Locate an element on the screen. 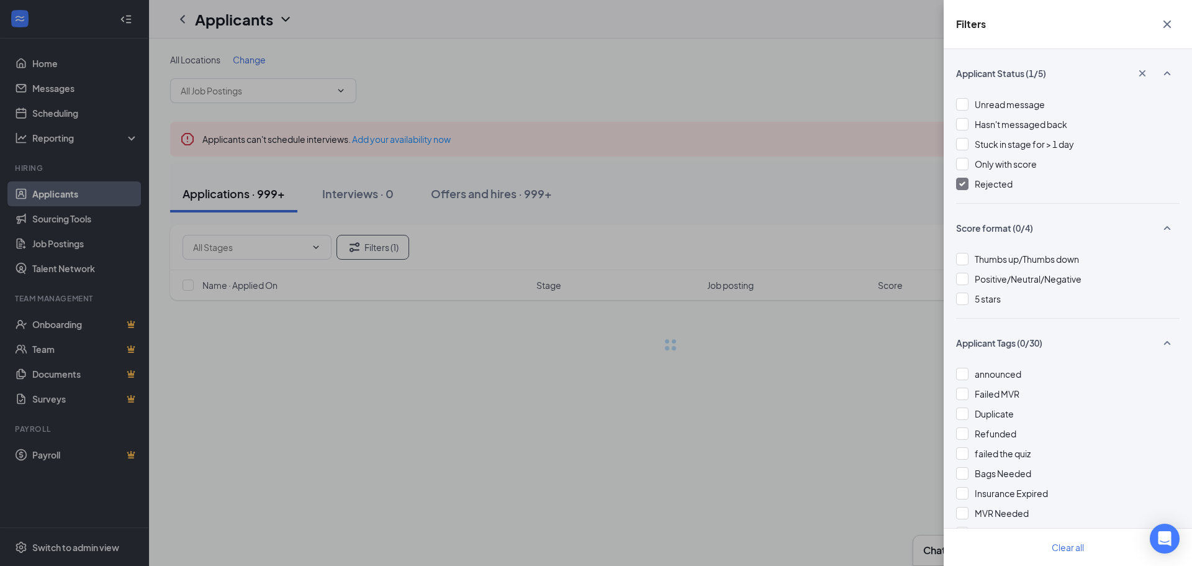 The image size is (1192, 566). span: Thumbs up/Thumbs down is located at coordinates (1027, 259).